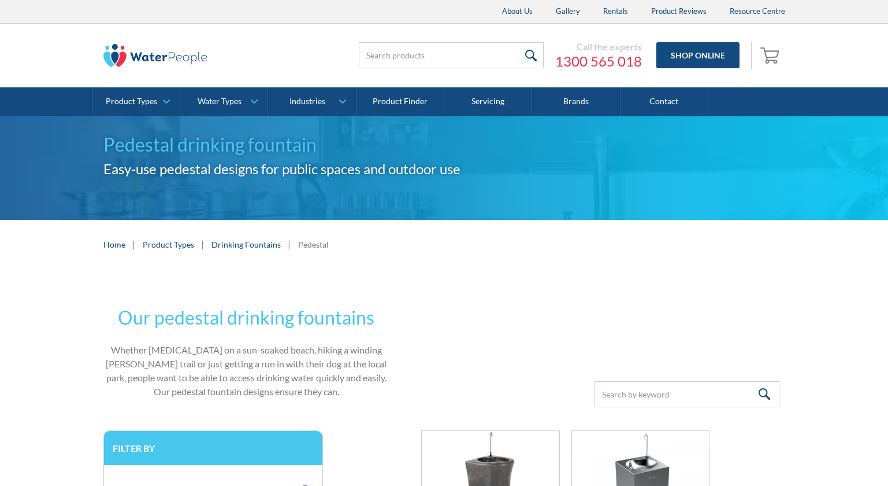 The image size is (888, 486). I want to click on h2: Our pedestal drinking fountains, so click(247, 317).